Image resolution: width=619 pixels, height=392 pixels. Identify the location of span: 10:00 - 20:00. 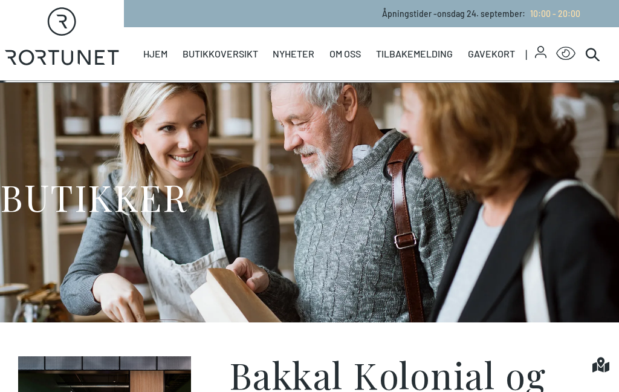
(555, 13).